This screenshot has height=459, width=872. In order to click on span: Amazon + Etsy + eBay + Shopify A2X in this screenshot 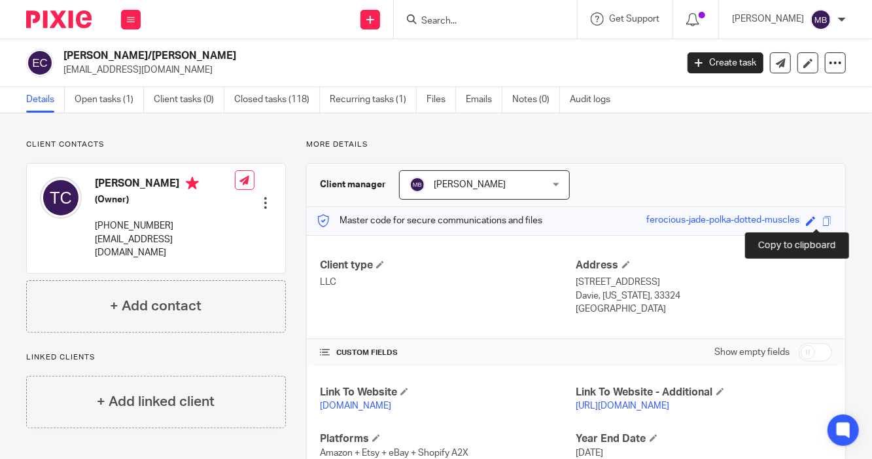, I will do `click(394, 453)`.